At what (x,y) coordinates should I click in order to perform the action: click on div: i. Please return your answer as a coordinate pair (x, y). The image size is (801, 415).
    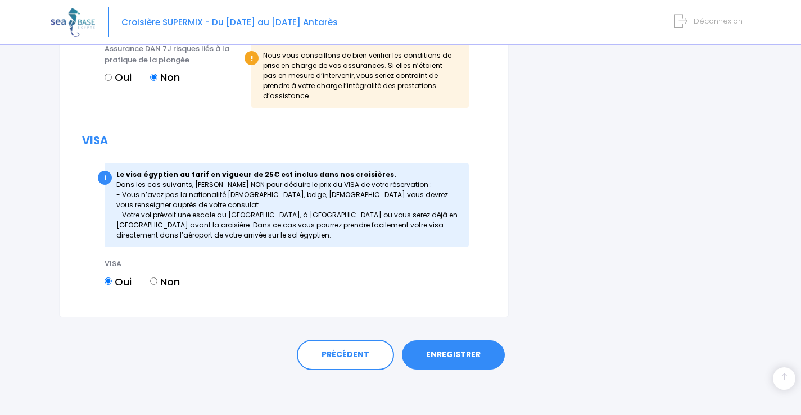
    Looking at the image, I should click on (105, 178).